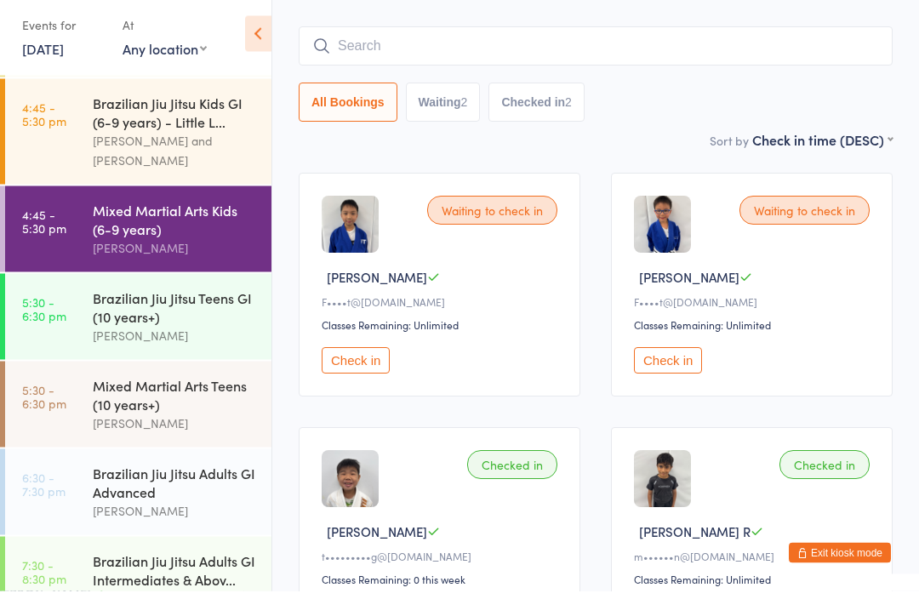 This screenshot has height=599, width=919. I want to click on button: All Bookings, so click(348, 111).